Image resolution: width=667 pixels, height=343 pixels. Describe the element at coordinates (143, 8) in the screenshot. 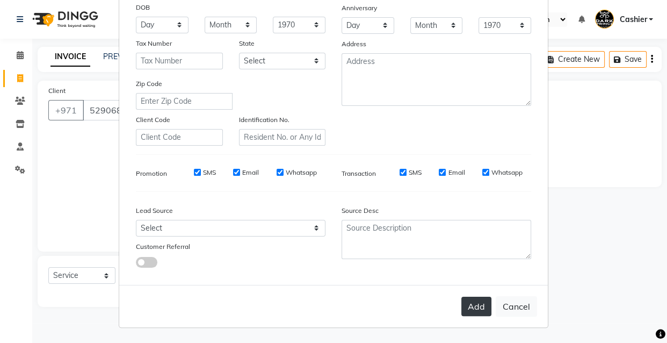

I see `label: DOB` at that location.